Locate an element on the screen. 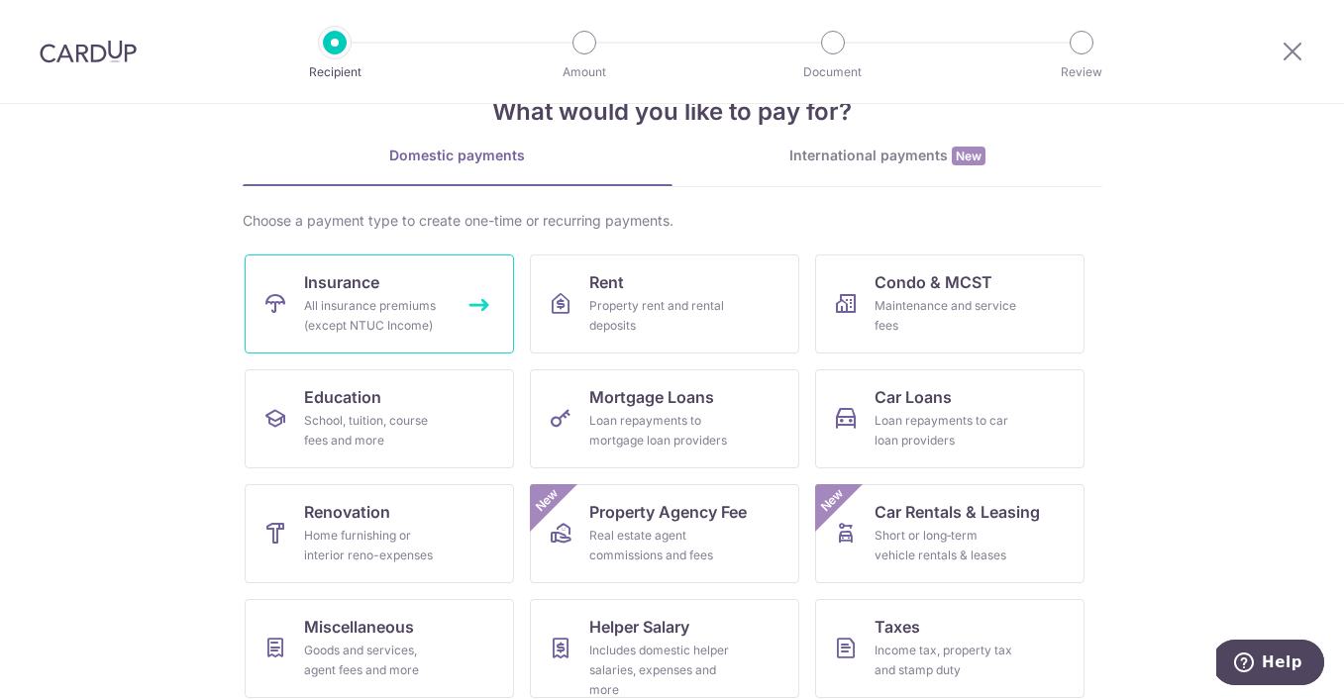  a: MiscellaneousGoods and services, agent fees and more is located at coordinates (379, 649).